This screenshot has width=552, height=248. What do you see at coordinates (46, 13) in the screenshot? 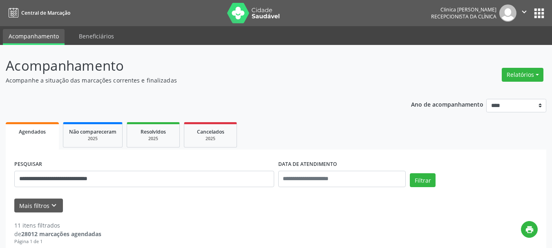
I see `span: Central de Marcação` at bounding box center [46, 13].